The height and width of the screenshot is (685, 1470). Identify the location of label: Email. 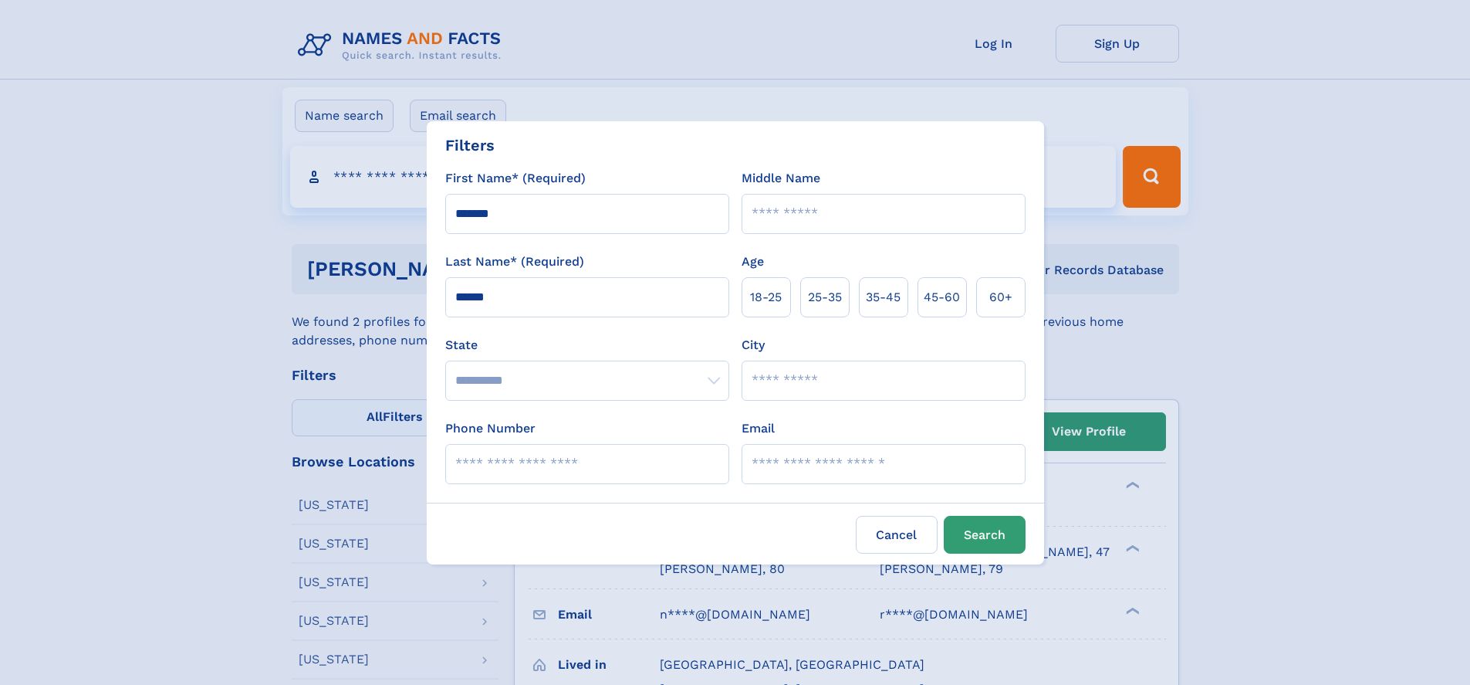
(758, 428).